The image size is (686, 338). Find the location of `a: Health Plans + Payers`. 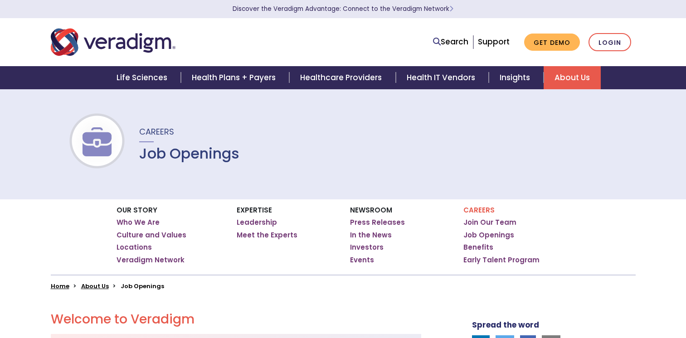

a: Health Plans + Payers is located at coordinates (235, 78).